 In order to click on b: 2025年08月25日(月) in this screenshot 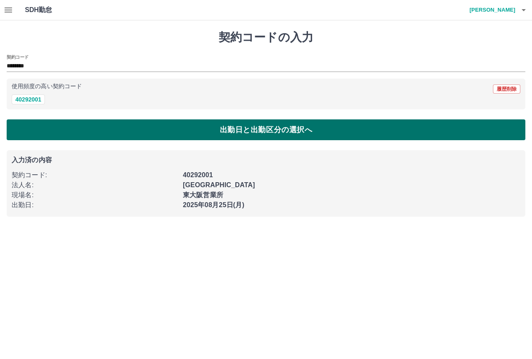, I will do `click(214, 204)`.